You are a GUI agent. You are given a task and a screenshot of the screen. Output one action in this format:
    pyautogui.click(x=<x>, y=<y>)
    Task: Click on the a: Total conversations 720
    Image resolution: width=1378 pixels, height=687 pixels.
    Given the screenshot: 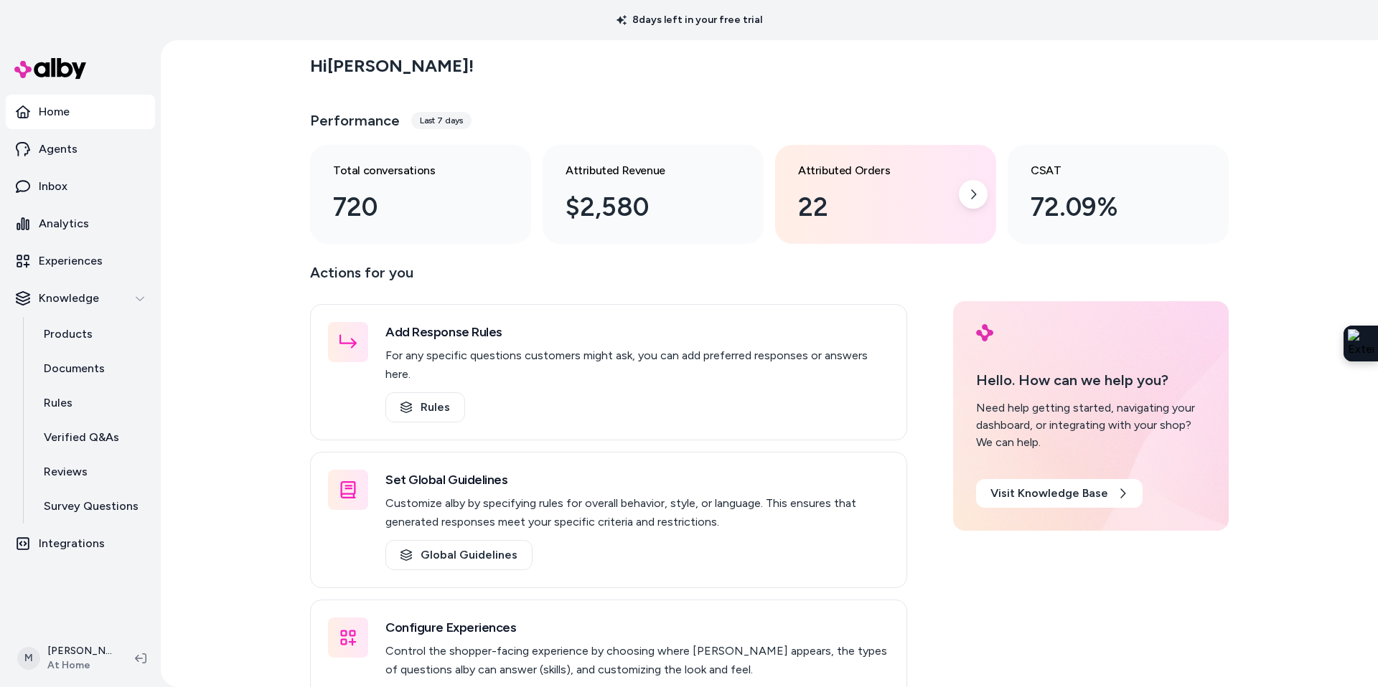 What is the action you would take?
    pyautogui.click(x=420, y=194)
    